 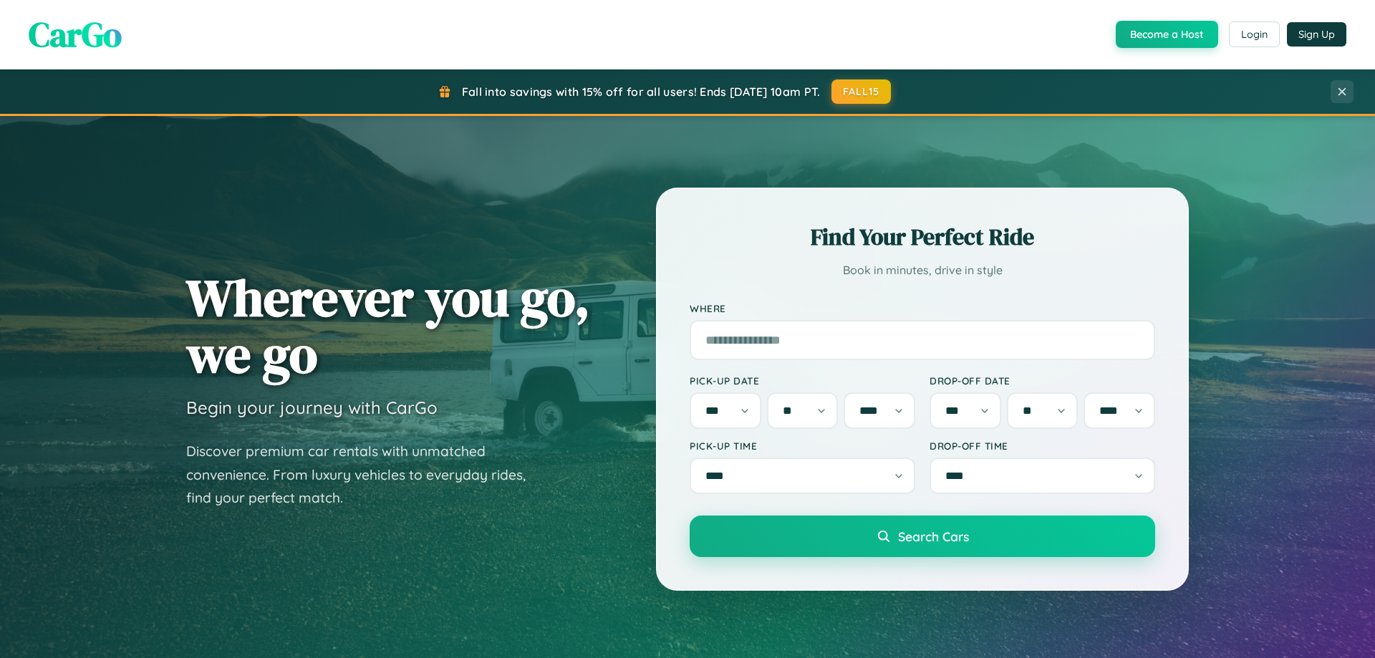 I want to click on button: FALL15, so click(x=861, y=92).